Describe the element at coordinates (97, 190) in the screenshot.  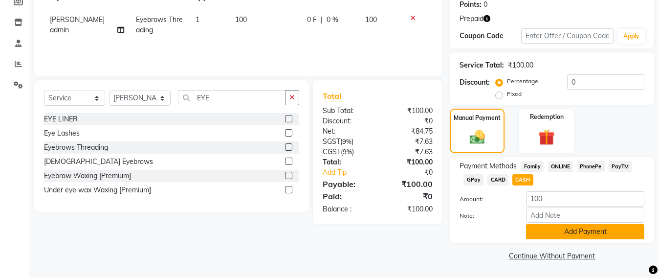
I see `div: Under eye wax Waxing [Premium]` at that location.